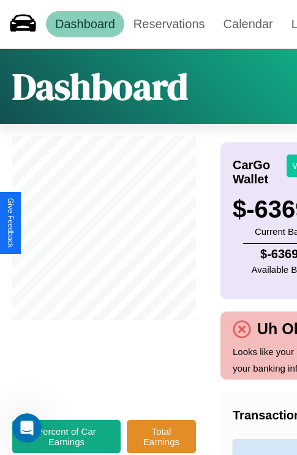 This screenshot has width=297, height=455. Describe the element at coordinates (66, 436) in the screenshot. I see `button: Percent of Car Earnings` at that location.